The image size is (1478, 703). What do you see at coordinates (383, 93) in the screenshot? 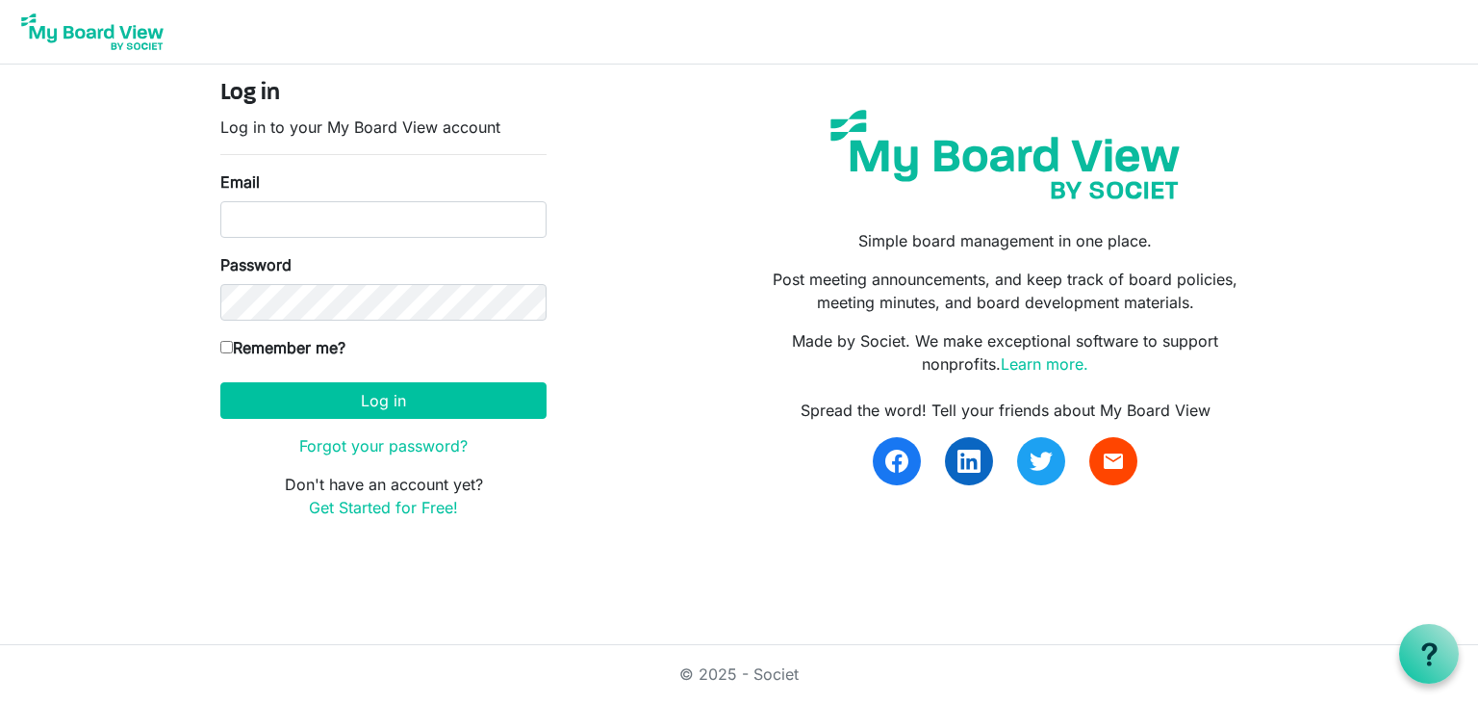
I see `h4: Log in` at bounding box center [383, 93].